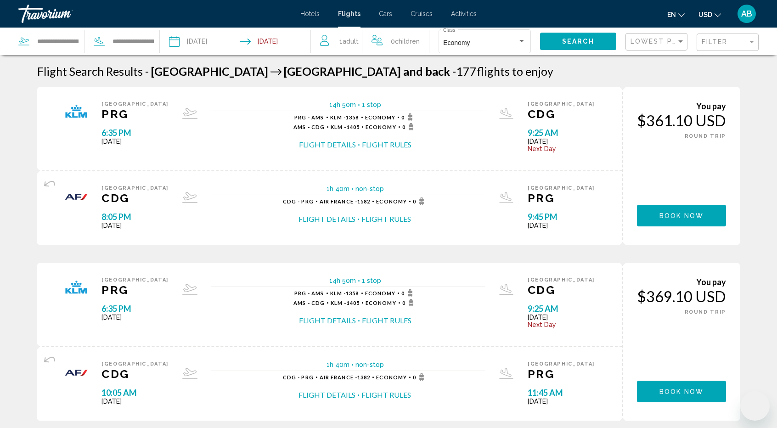 The height and width of the screenshot is (428, 777). I want to click on a: Flights, so click(349, 14).